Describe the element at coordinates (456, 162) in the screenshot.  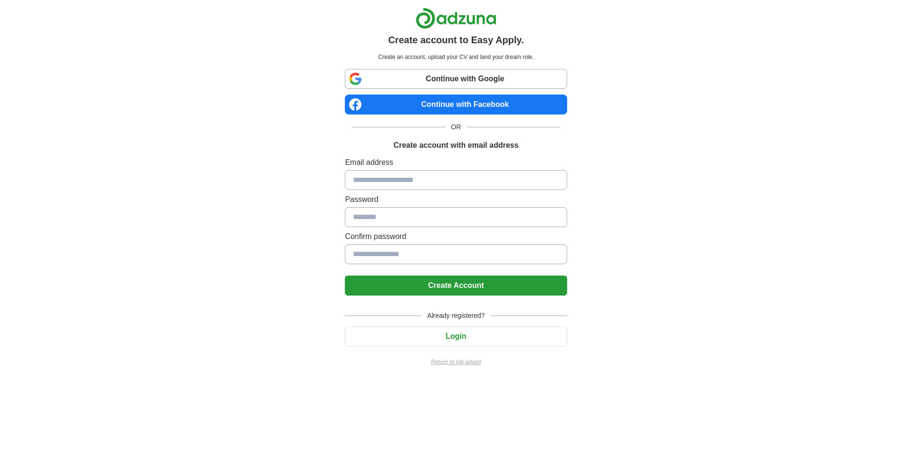
I see `label: Email address` at that location.